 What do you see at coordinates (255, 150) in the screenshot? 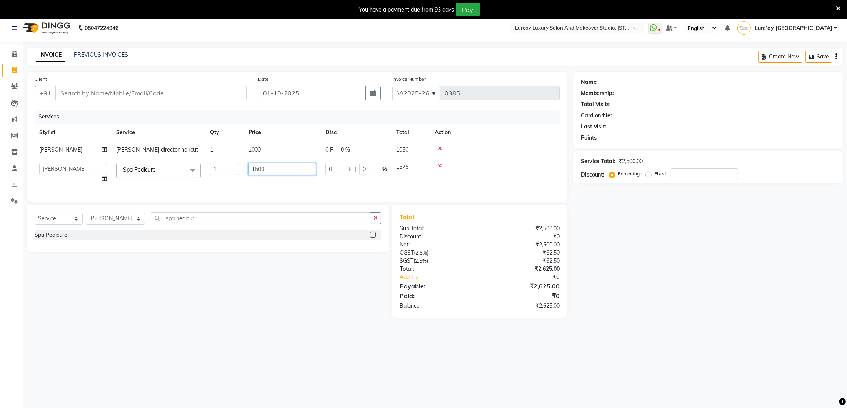
I see `span: 1000` at bounding box center [255, 150].